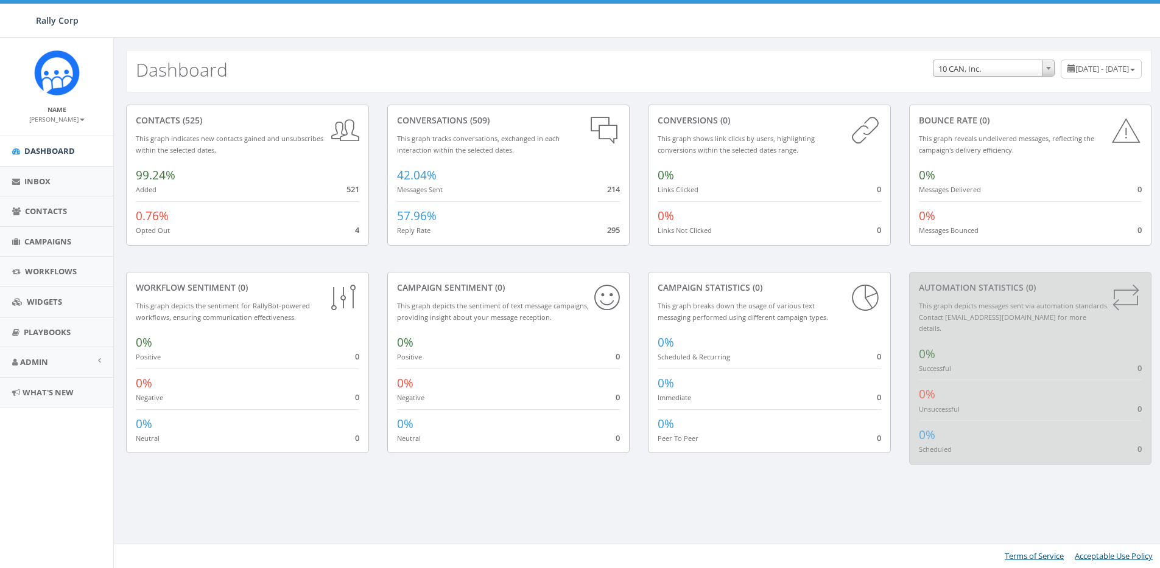 The image size is (1160, 568). Describe the element at coordinates (49, 151) in the screenshot. I see `span: Dashboard` at that location.